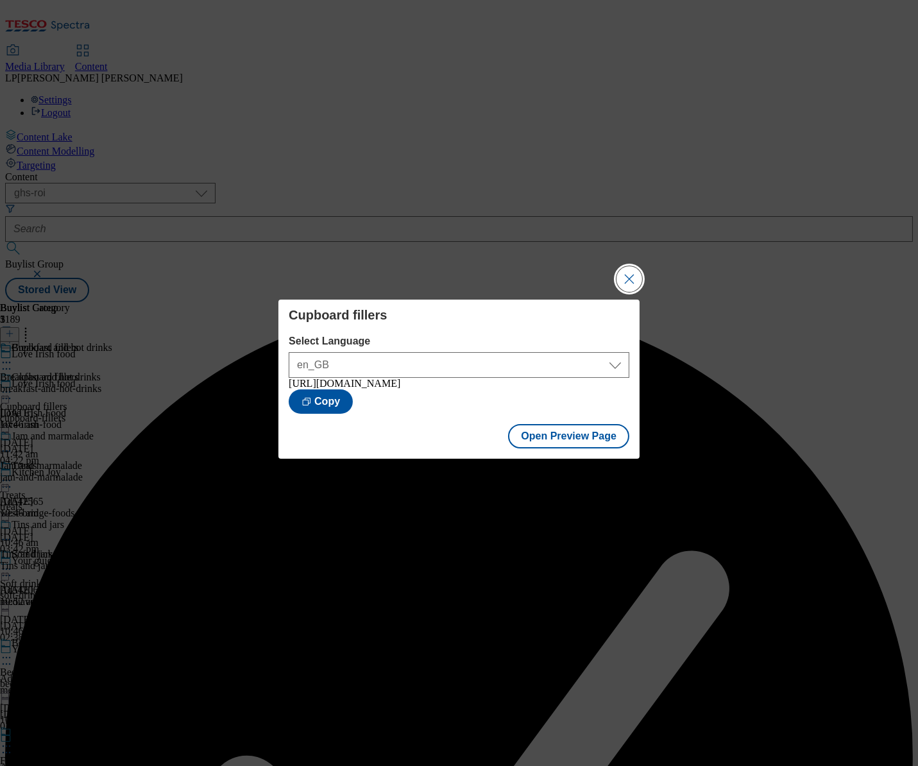  What do you see at coordinates (459, 315) in the screenshot?
I see `h4: Cupboard fillers` at bounding box center [459, 315].